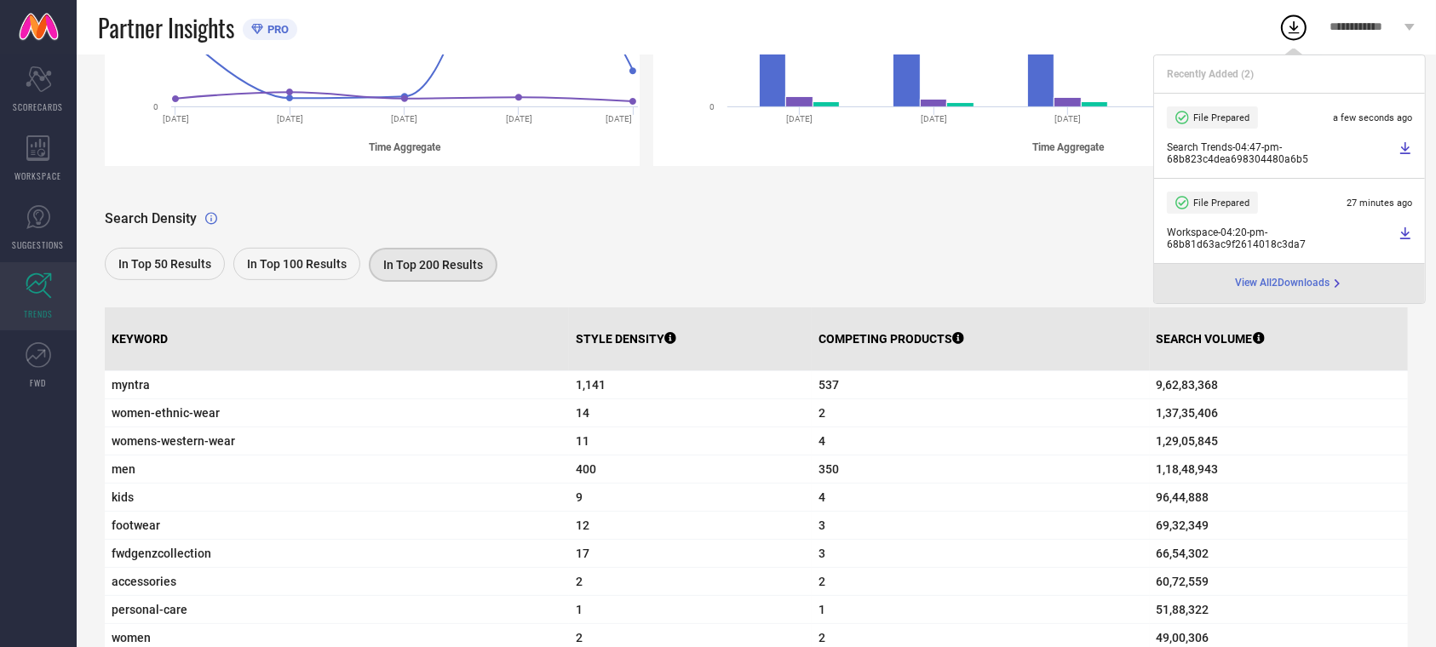  What do you see at coordinates (1290, 284) in the screenshot?
I see `div: Open download page` at bounding box center [1290, 284].